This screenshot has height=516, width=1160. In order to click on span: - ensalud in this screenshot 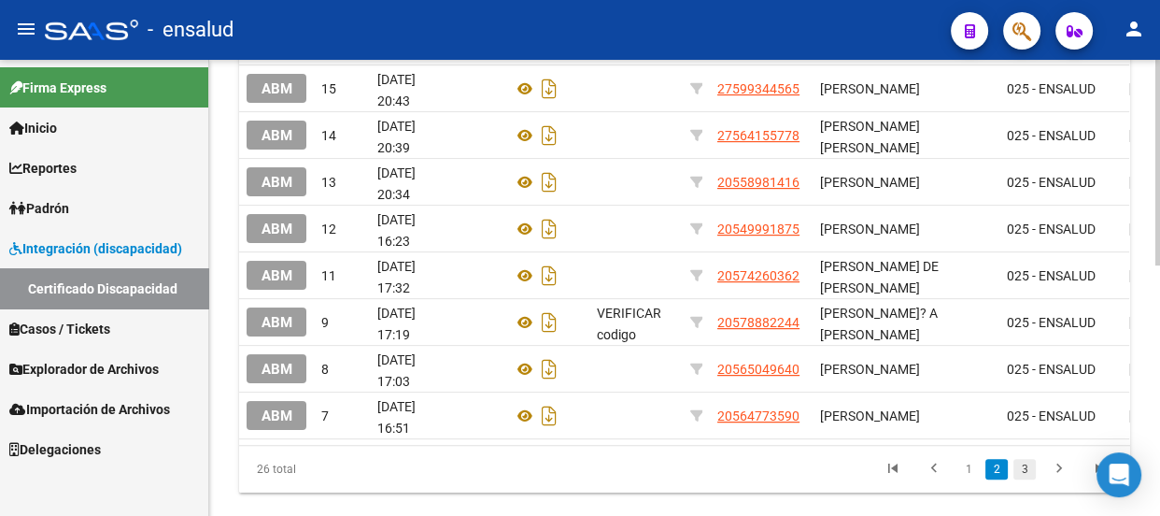, I will do `click(191, 30)`.